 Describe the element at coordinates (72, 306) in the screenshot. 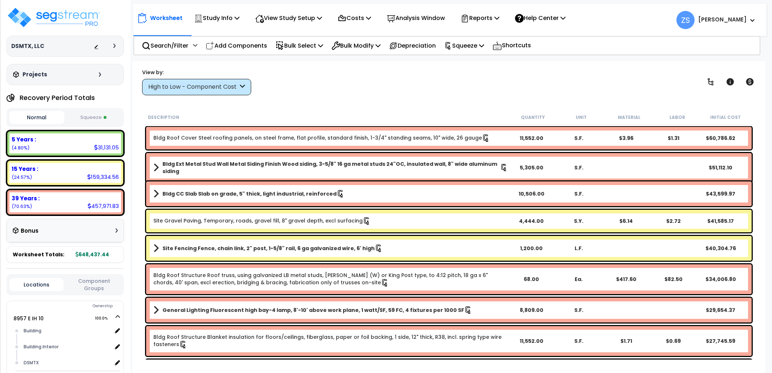

I see `div: Ownership` at that location.